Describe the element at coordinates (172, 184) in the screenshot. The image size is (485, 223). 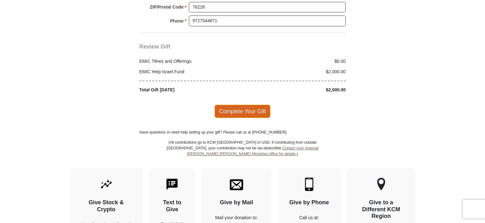
I see `img: text-to-give.svg` at that location.